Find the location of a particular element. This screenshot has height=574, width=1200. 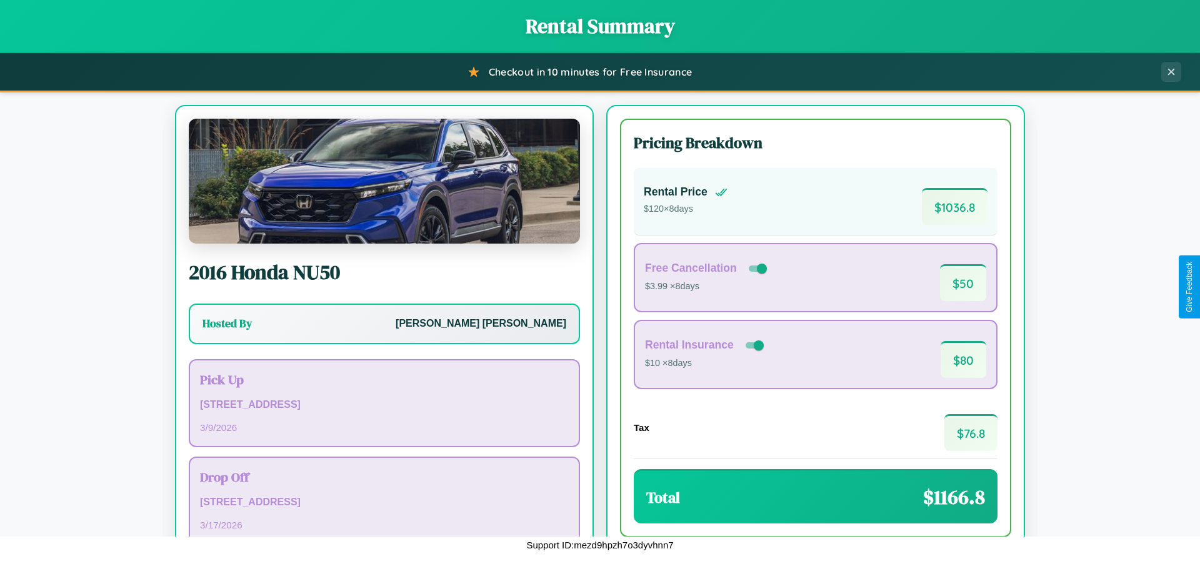

span: $ 50 is located at coordinates (963, 283).